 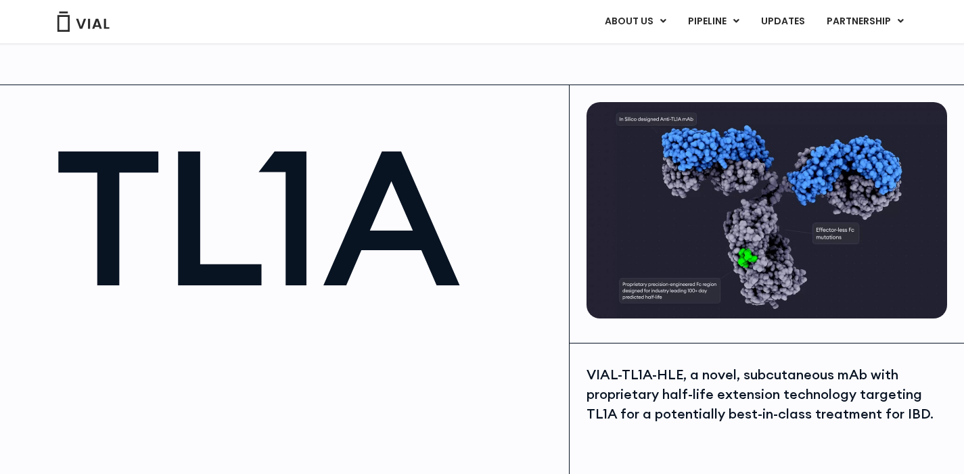 I want to click on a: ABOUT USMenu Toggle, so click(x=635, y=22).